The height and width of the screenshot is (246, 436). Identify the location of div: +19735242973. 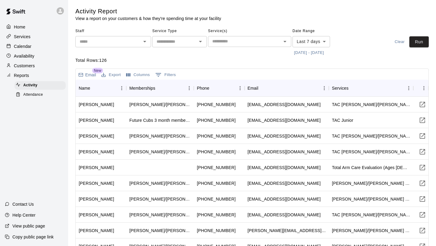
(216, 215).